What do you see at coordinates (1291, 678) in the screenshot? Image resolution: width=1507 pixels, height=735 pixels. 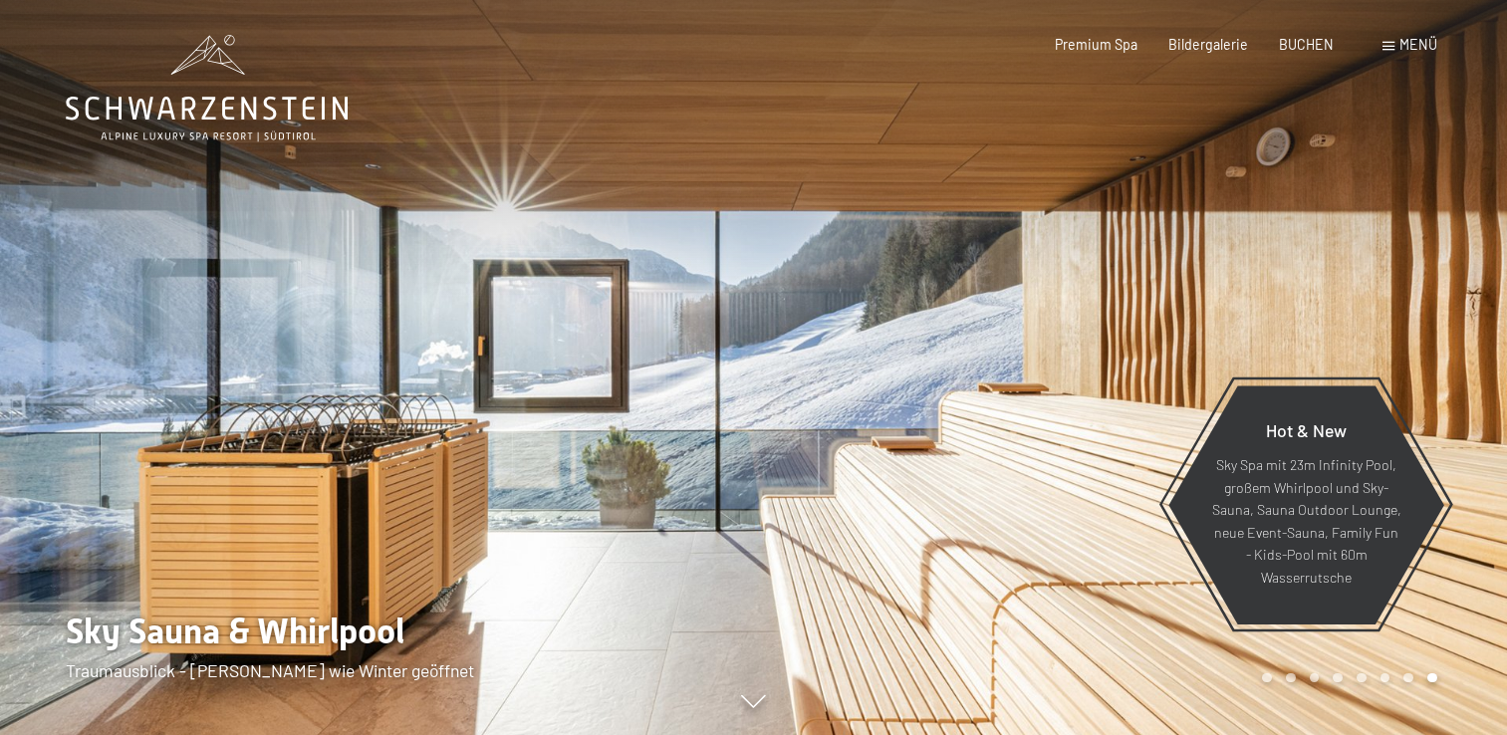 I see `div: Carousel Page 2` at bounding box center [1291, 678].